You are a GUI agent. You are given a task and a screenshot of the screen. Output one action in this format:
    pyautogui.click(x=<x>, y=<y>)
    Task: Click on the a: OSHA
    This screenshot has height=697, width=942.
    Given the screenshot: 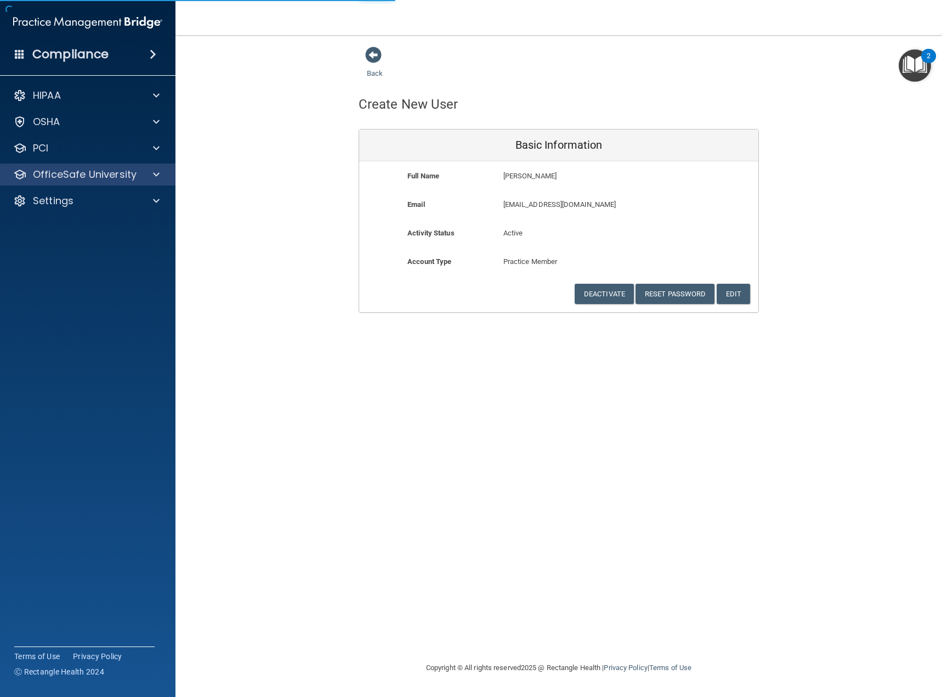 What is the action you would take?
    pyautogui.click(x=86, y=122)
    